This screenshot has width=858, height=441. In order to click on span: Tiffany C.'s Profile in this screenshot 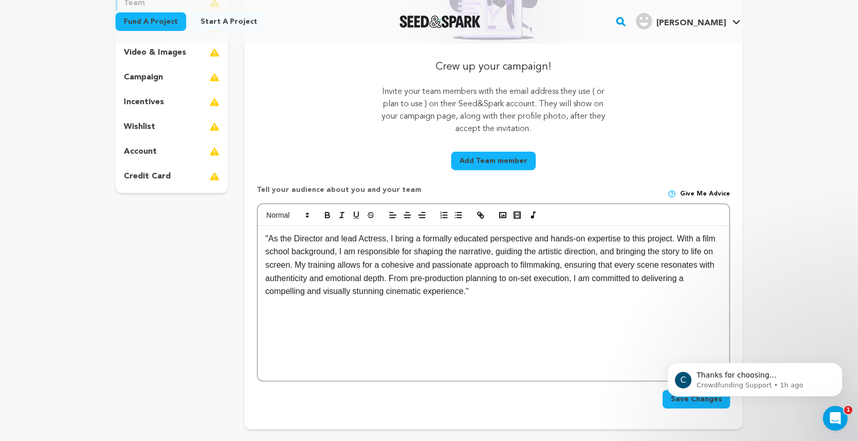, I will do `click(688, 22)`.